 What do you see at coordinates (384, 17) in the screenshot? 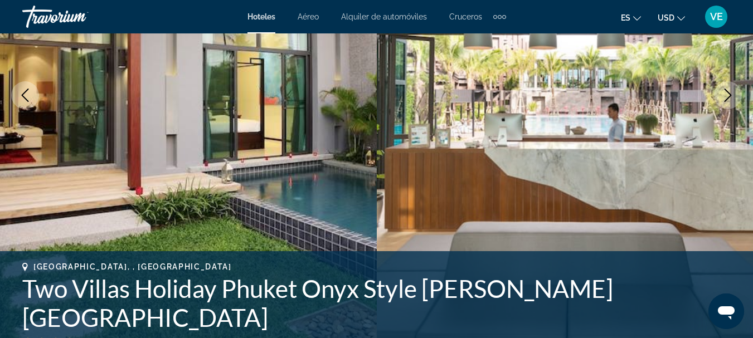
I see `span: Alquiler de automóviles` at bounding box center [384, 17].